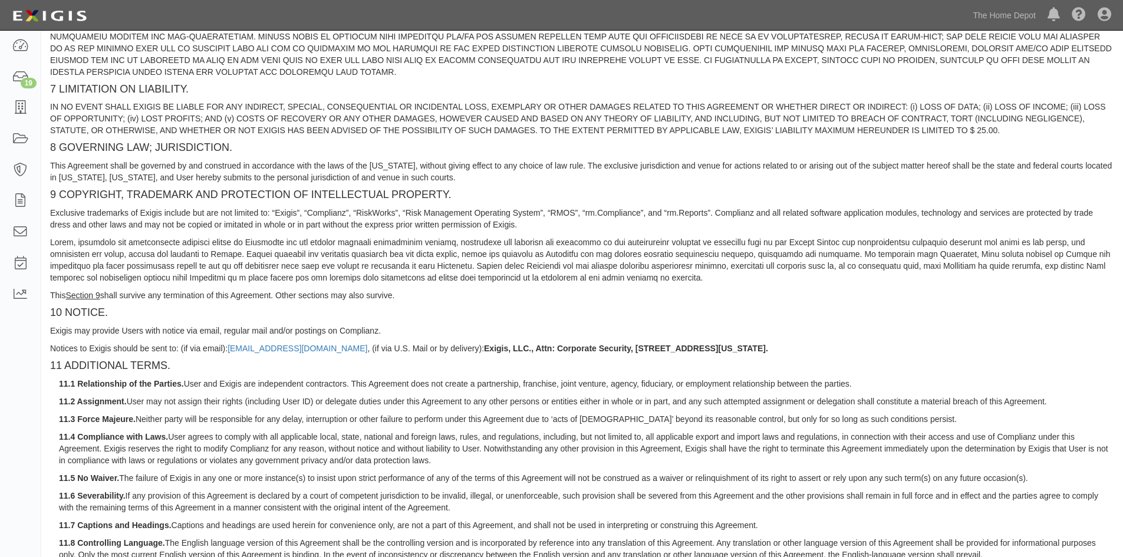  Describe the element at coordinates (587, 419) in the screenshot. I see `p: Neither party will be responsible for any delay, interruption or other failure to perform under t...` at that location.